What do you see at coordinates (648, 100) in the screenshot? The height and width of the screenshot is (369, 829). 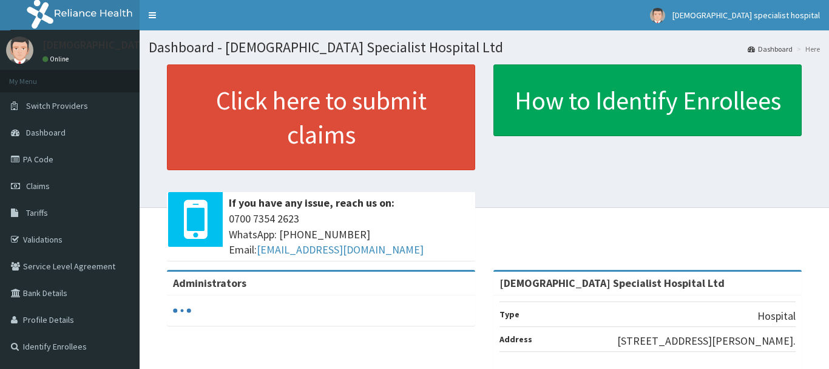 I see `a: How to Identify Enrollees` at bounding box center [648, 100].